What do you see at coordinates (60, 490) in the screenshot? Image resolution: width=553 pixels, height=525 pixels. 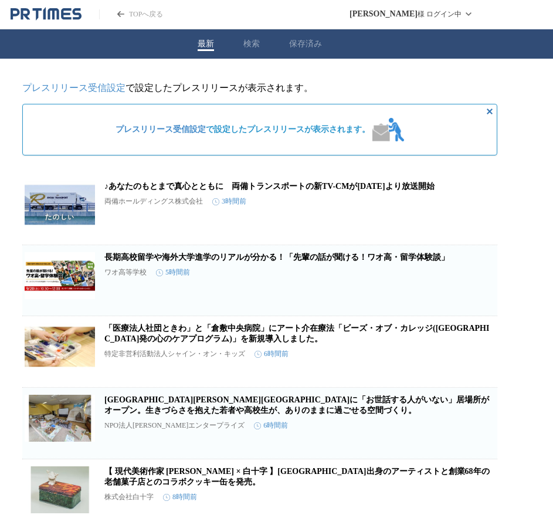 I see `img: 【 現代美術作家 平子 雄一 × 白十字 】岡山県出身のアーティストと創業68年の老舗菓子店とのコラボクッキー缶を発売。` at bounding box center [60, 490].